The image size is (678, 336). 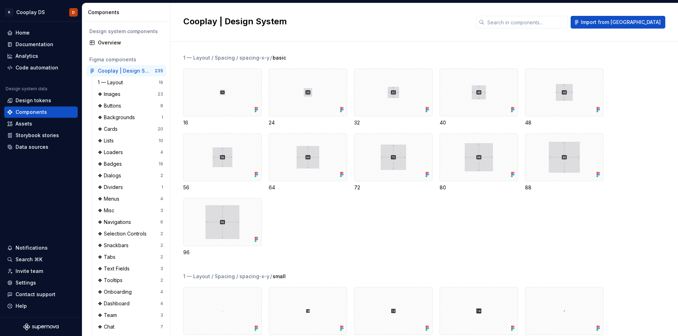 I want to click on div: Contact support, so click(x=35, y=295).